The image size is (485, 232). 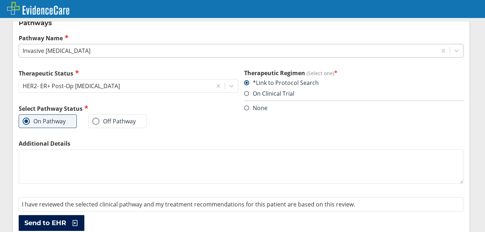 What do you see at coordinates (241, 23) in the screenshot?
I see `h2: Pathways` at bounding box center [241, 23].